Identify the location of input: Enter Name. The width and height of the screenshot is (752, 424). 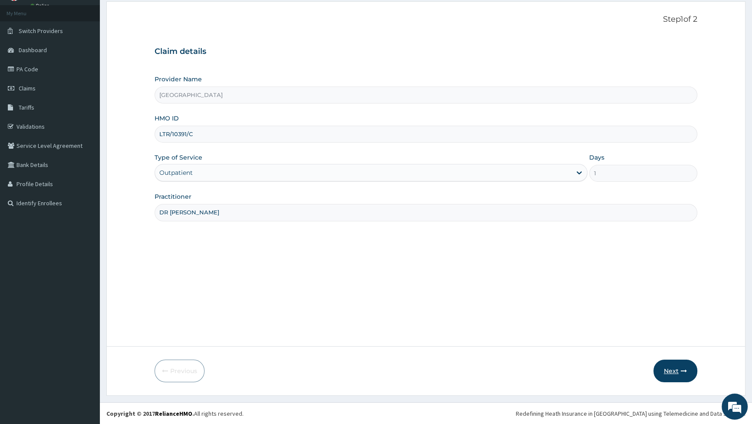
(426, 212).